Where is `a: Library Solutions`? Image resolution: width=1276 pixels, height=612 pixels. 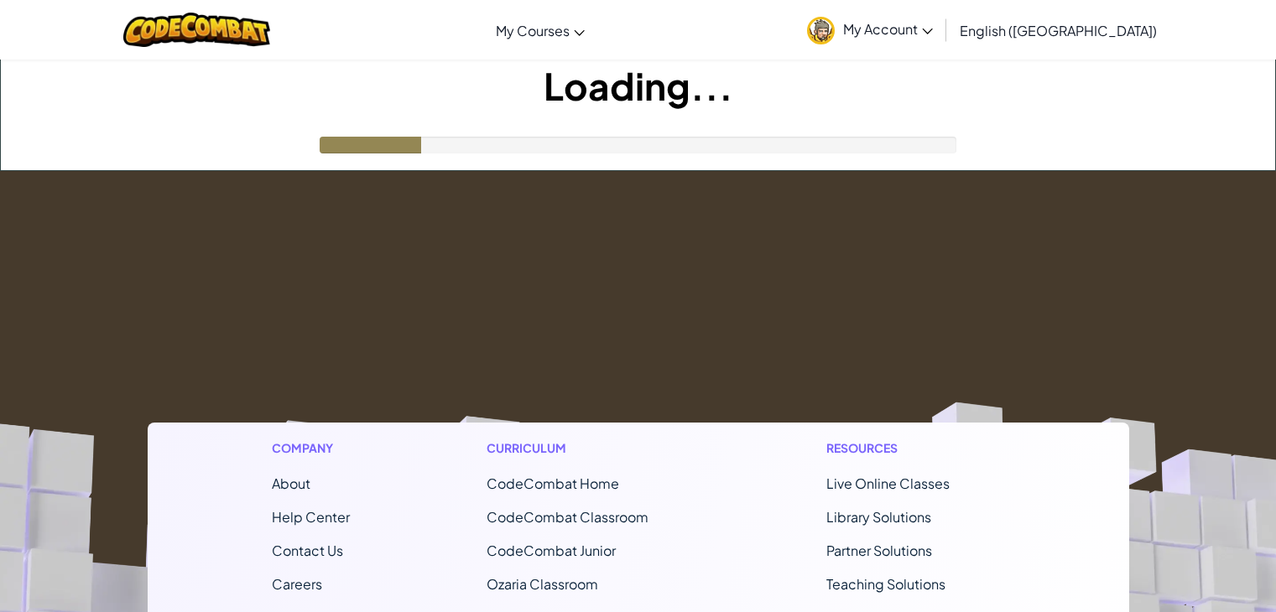 a: Library Solutions is located at coordinates (878, 517).